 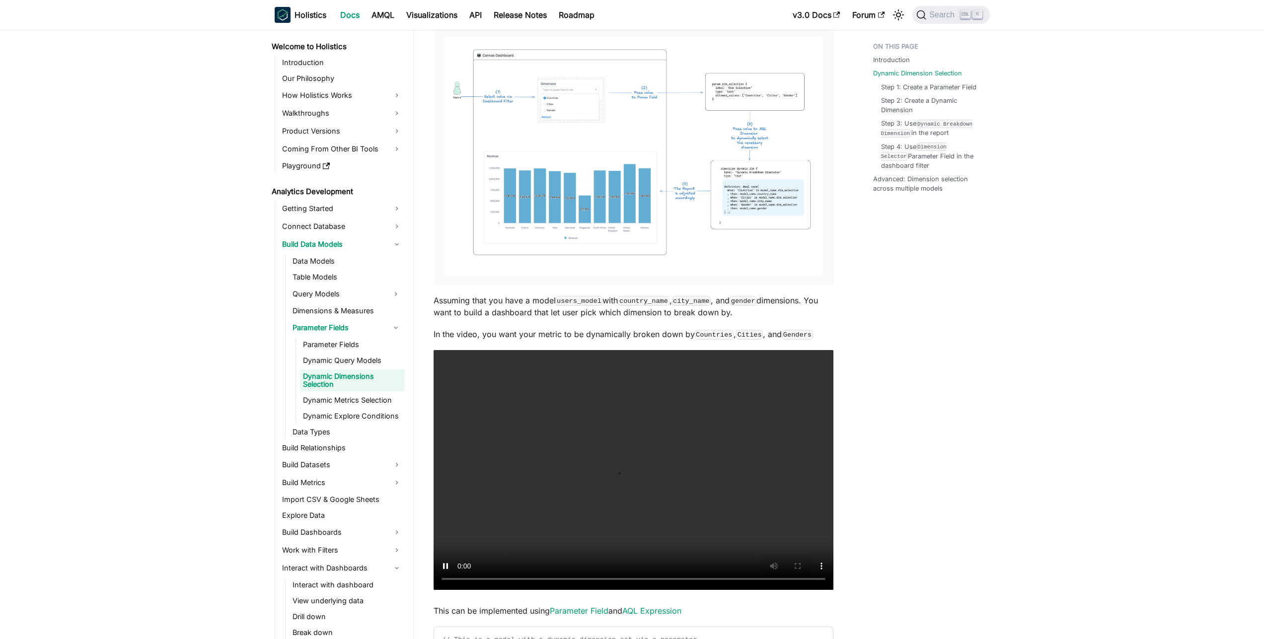 I want to click on a: Connect Database, so click(x=342, y=226).